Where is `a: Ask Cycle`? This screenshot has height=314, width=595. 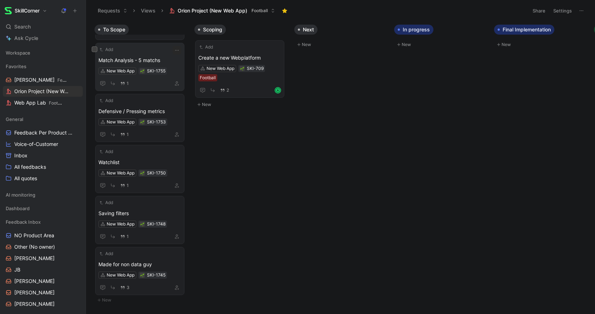
a: Ask Cycle is located at coordinates (43, 38).